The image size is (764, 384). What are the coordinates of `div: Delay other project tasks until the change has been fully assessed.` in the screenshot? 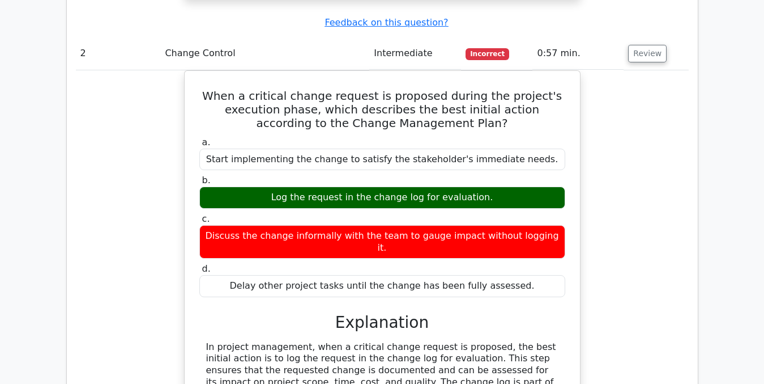 It's located at (382, 286).